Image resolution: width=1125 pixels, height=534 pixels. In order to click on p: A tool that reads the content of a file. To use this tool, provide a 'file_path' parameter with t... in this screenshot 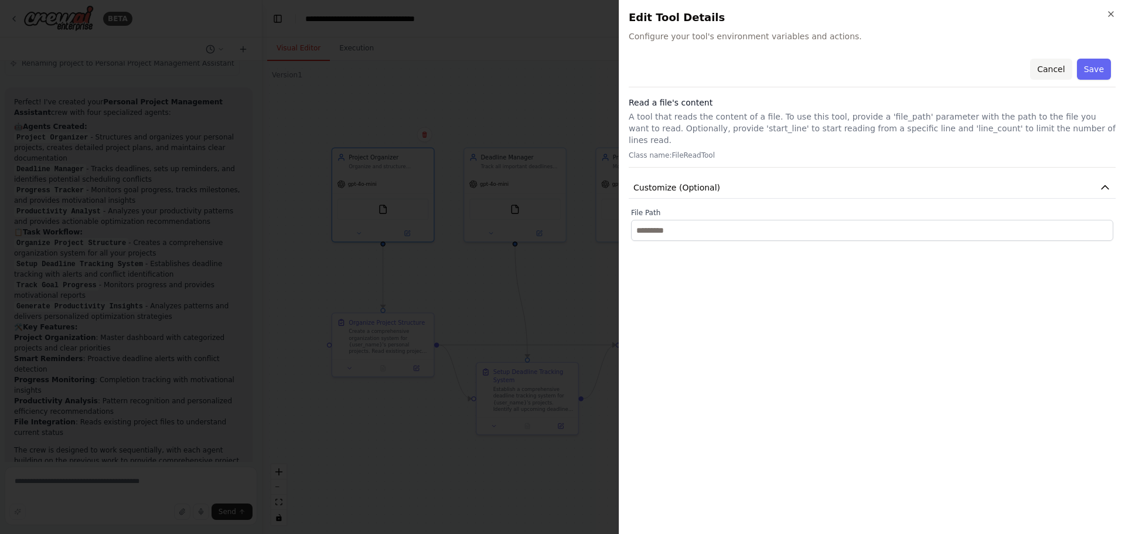, I will do `click(872, 128)`.